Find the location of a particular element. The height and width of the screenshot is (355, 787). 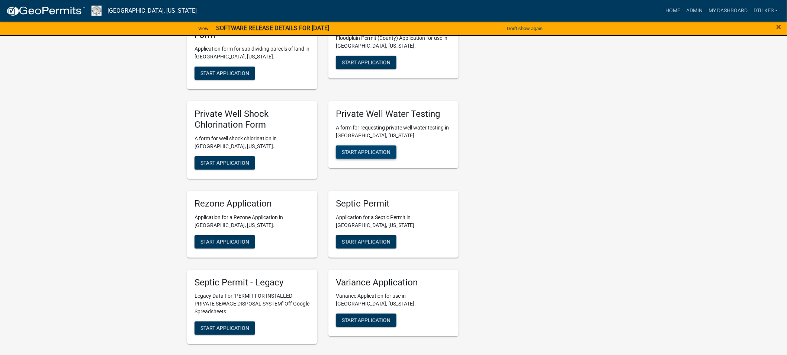

h5: Septic Permit - Legacy is located at coordinates (252, 282).